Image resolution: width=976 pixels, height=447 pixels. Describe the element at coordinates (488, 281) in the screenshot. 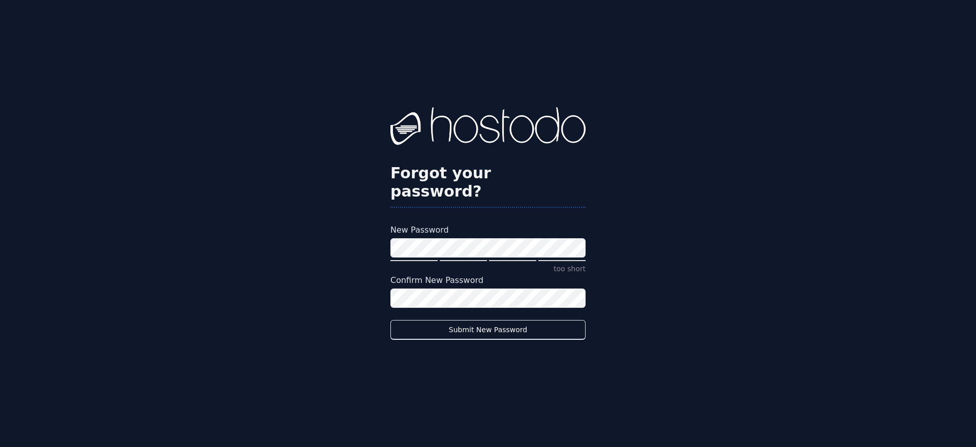

I see `label: Confirm New Password` at that location.